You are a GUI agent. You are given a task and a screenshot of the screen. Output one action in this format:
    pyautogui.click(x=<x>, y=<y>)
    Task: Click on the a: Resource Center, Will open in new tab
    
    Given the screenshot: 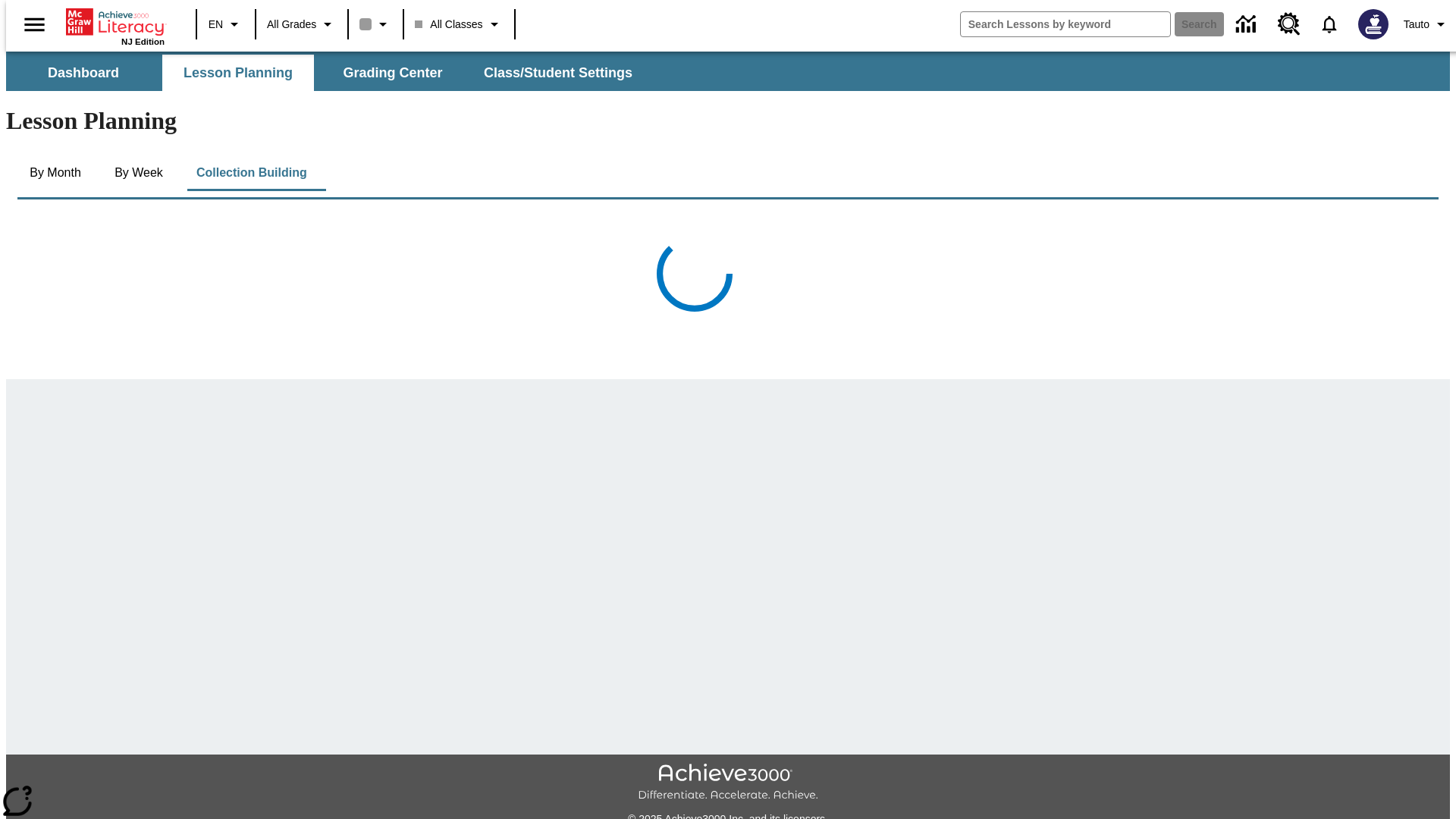 What is the action you would take?
    pyautogui.click(x=1289, y=24)
    